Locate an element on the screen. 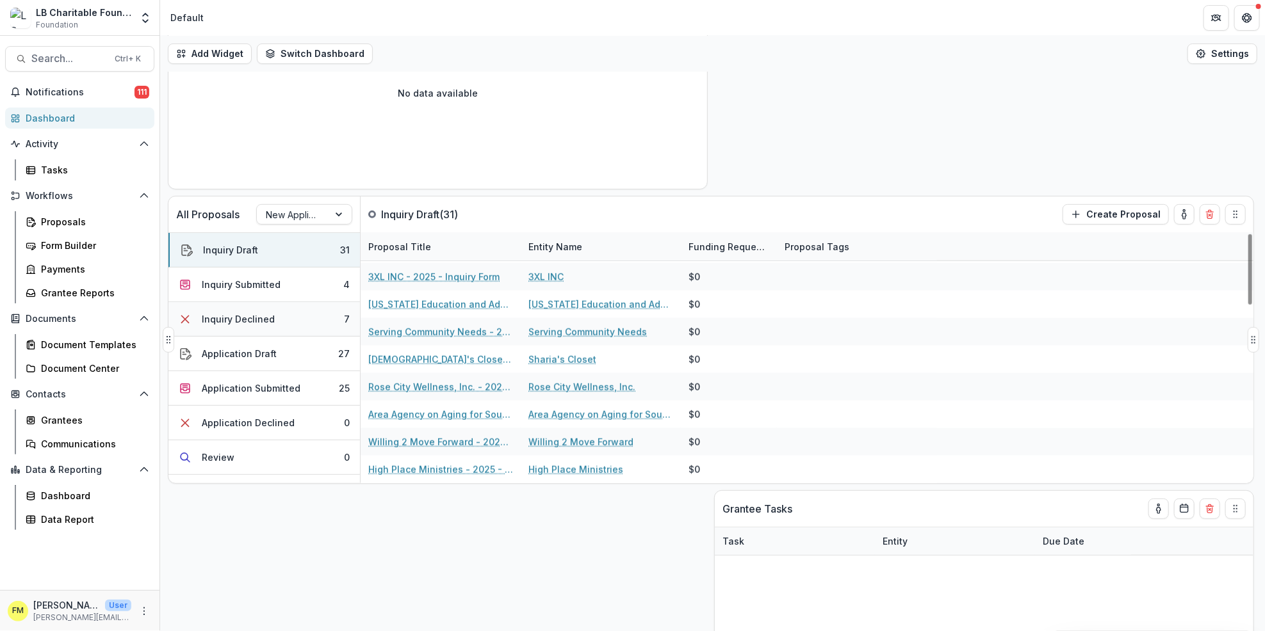  span: 111 is located at coordinates (142, 92).